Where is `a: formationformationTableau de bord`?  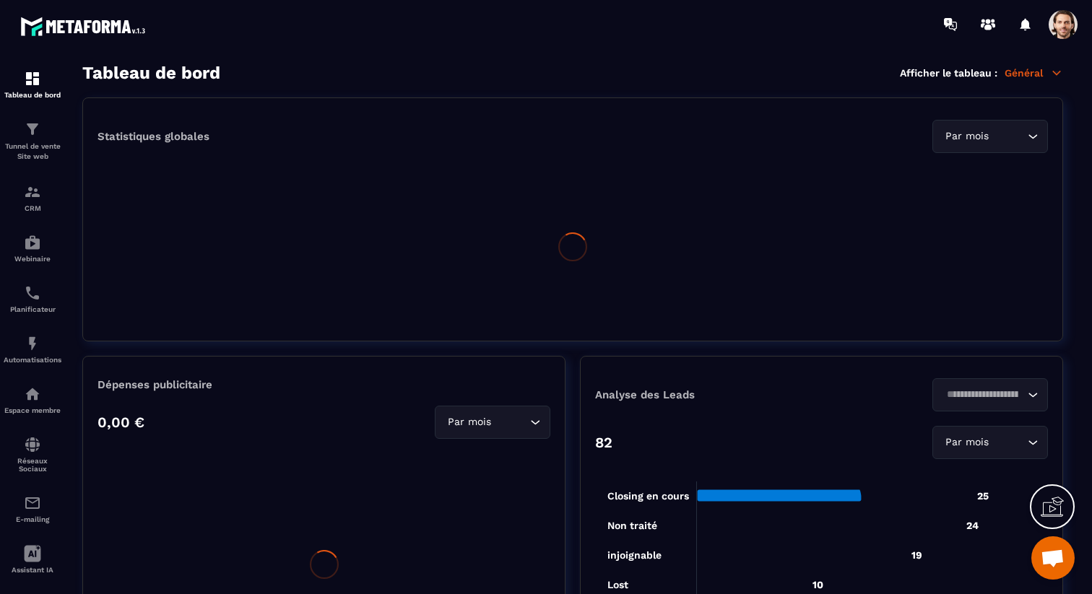 a: formationformationTableau de bord is located at coordinates (33, 85).